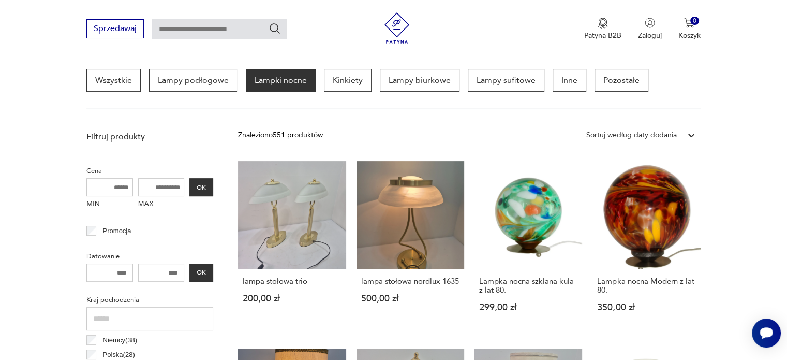 Image resolution: width=787 pixels, height=360 pixels. What do you see at coordinates (646, 307) in the screenshot?
I see `p: 350,00 zł` at bounding box center [646, 307].